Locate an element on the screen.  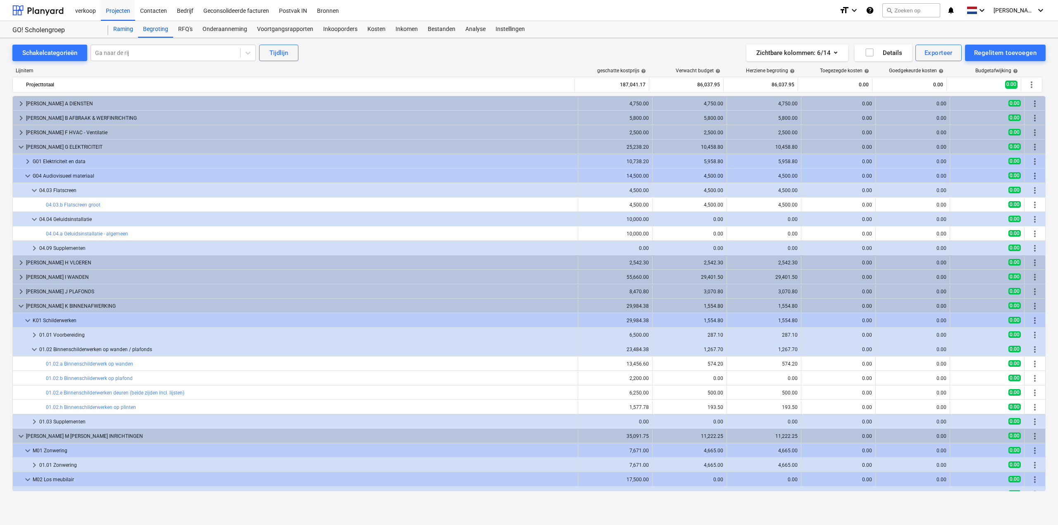
div: 8,470.80 is located at coordinates (615, 292).